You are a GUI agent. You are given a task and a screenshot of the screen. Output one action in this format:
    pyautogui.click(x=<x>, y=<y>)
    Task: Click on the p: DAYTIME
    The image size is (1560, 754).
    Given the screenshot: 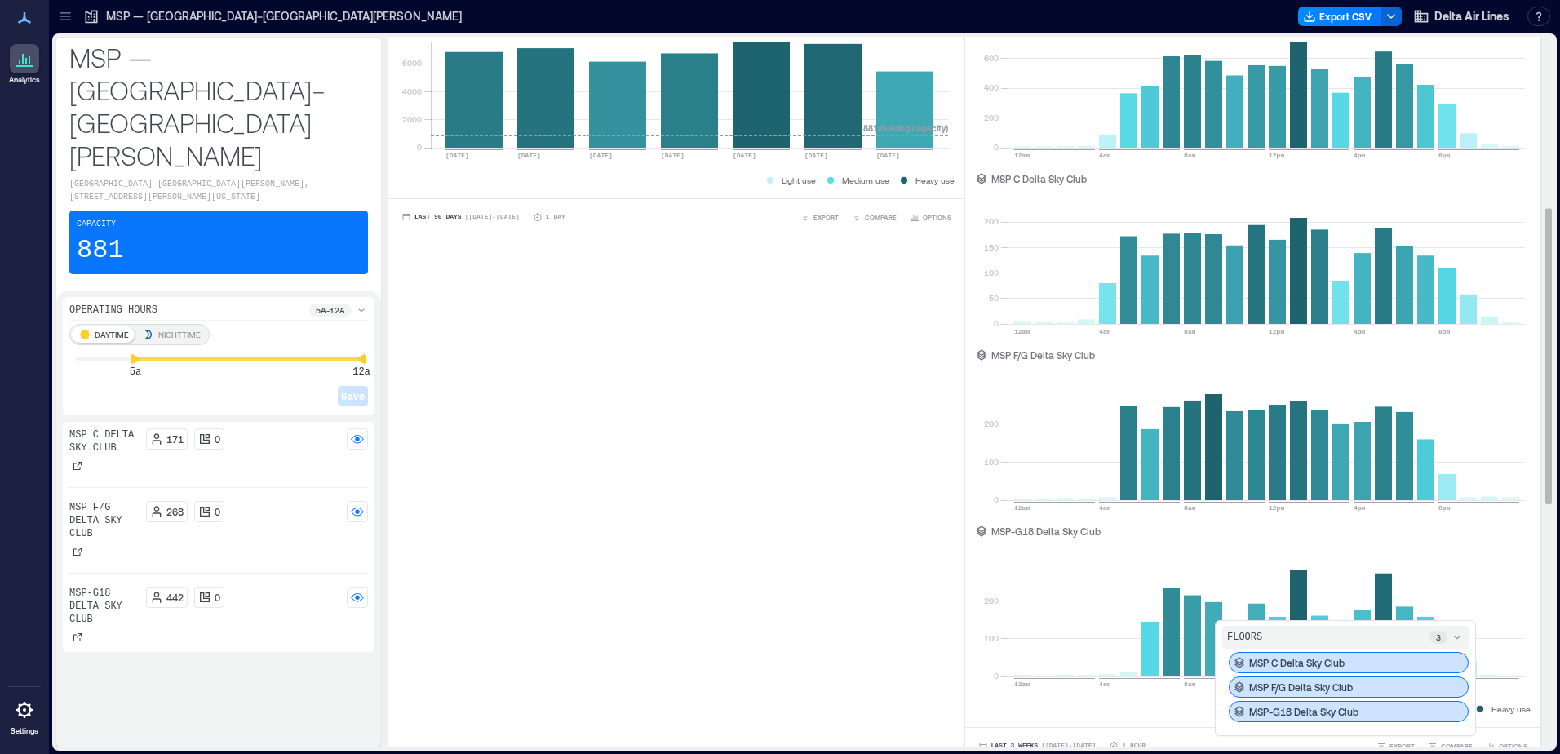 What is the action you would take?
    pyautogui.click(x=112, y=335)
    